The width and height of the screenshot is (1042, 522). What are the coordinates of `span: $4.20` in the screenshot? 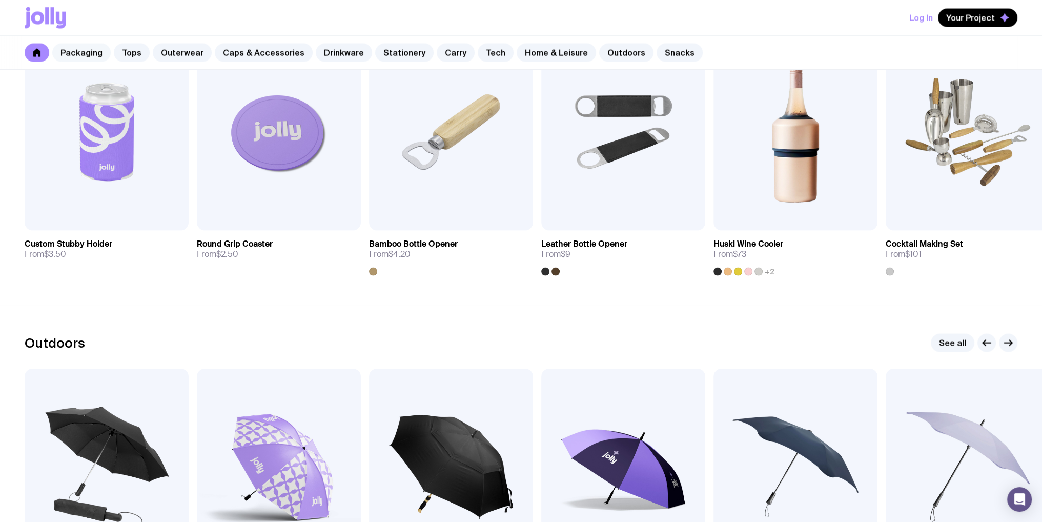 It's located at (399, 254).